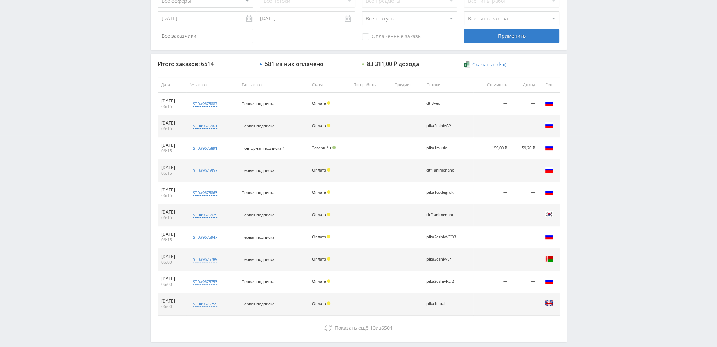 This screenshot has height=347, width=717. Describe the element at coordinates (373, 327) in the screenshot. I see `span: 10` at that location.